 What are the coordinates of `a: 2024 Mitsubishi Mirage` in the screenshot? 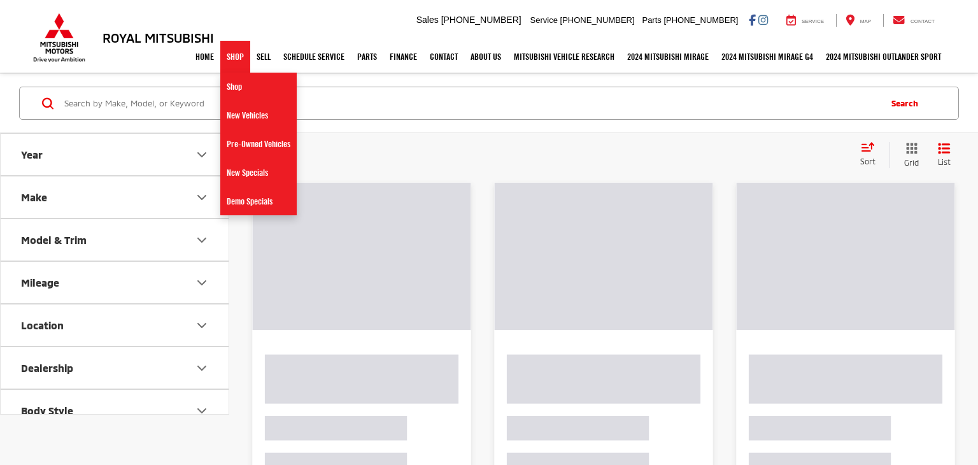 It's located at (668, 57).